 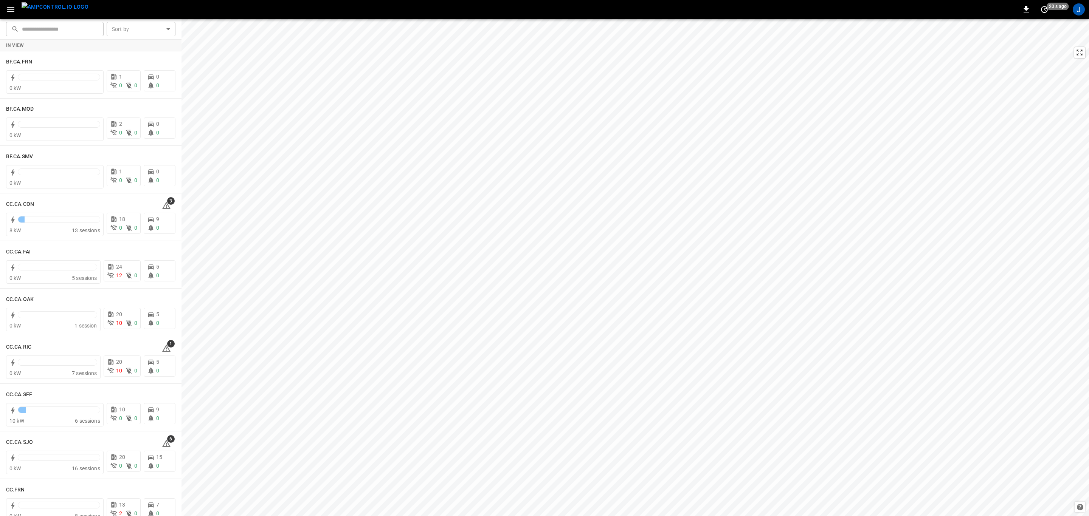 What do you see at coordinates (55, 7) in the screenshot?
I see `img: ampcontrol.io logo` at bounding box center [55, 7].